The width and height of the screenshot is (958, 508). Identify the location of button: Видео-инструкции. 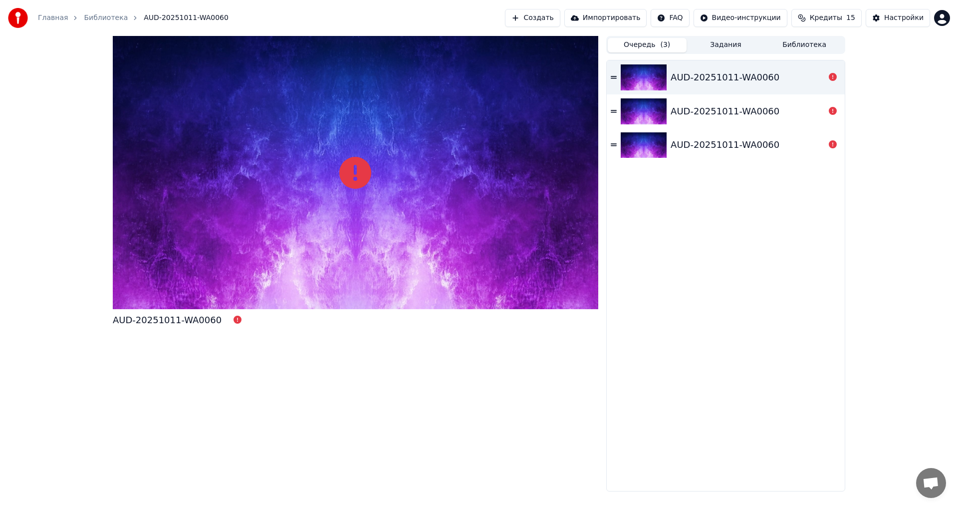
(741, 18).